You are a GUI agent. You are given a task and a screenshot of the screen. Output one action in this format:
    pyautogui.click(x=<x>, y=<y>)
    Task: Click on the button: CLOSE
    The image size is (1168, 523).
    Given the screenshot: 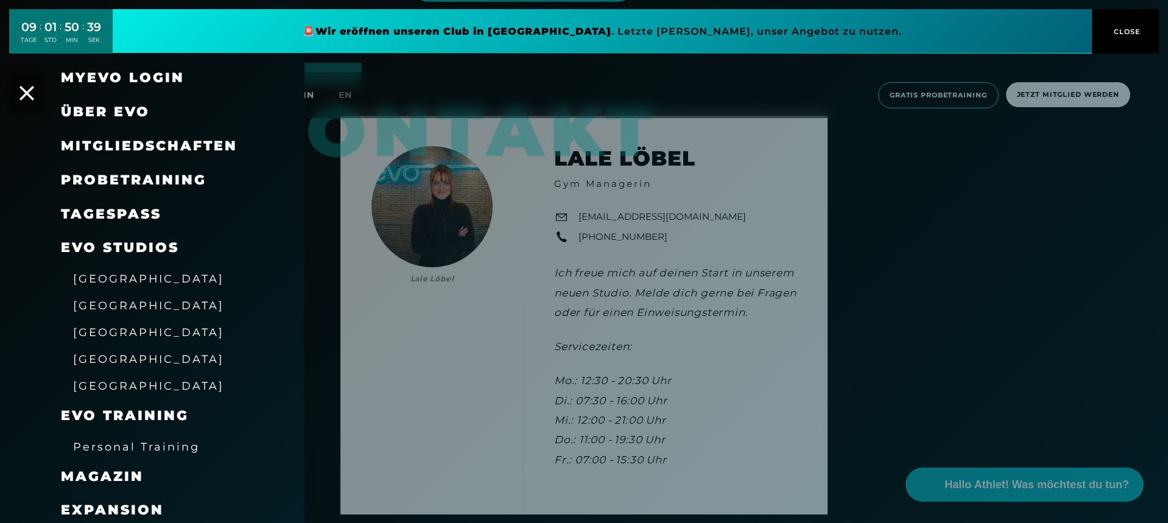 What is the action you would take?
    pyautogui.click(x=1125, y=31)
    